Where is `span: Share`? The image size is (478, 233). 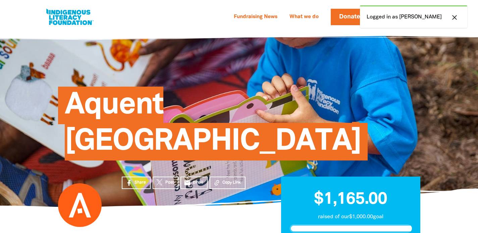
span: Share is located at coordinates (140, 182).